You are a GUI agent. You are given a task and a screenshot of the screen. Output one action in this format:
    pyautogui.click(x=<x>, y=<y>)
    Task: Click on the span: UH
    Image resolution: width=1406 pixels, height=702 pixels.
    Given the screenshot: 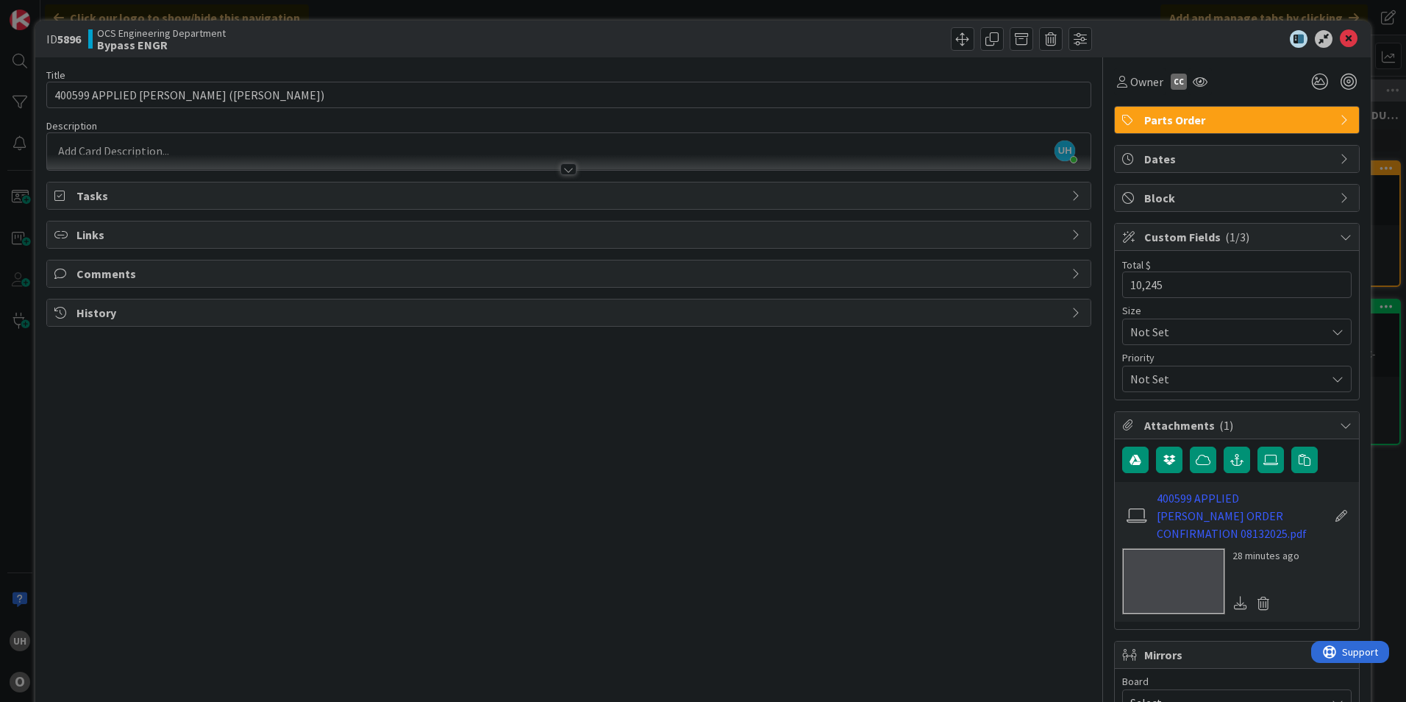 What is the action you would take?
    pyautogui.click(x=1065, y=151)
    